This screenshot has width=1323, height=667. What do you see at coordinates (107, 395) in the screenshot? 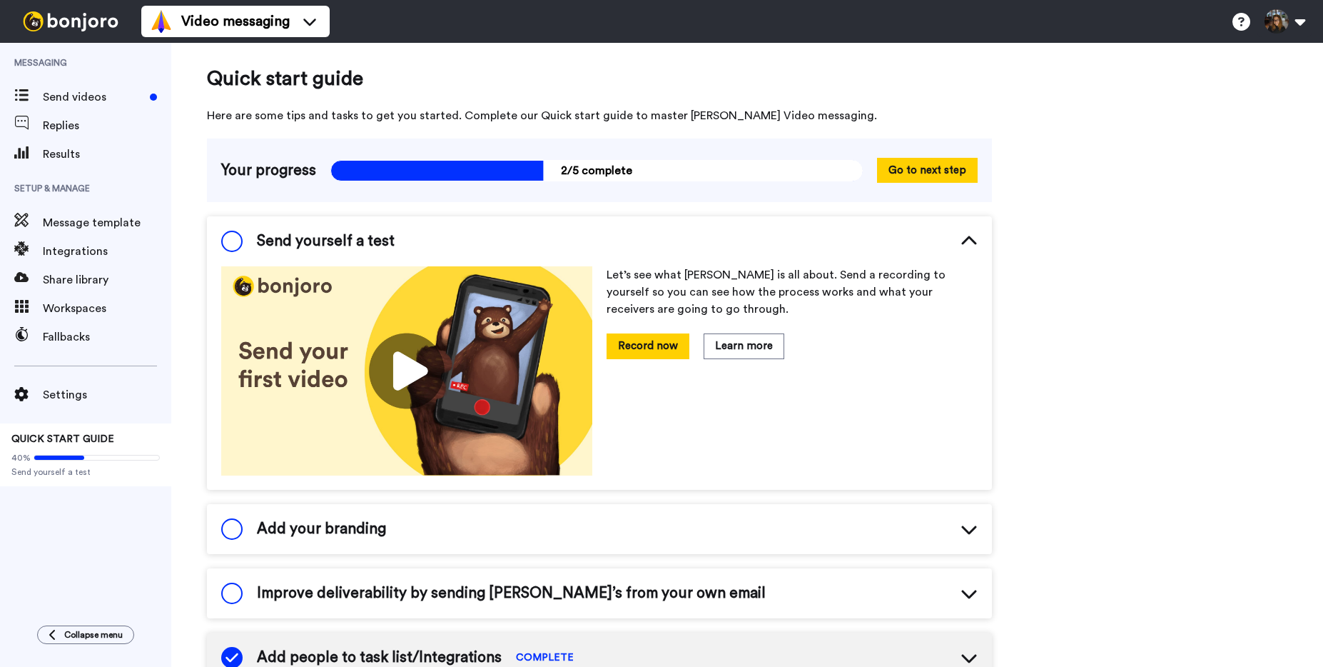
I see `span: Settings` at bounding box center [107, 395].